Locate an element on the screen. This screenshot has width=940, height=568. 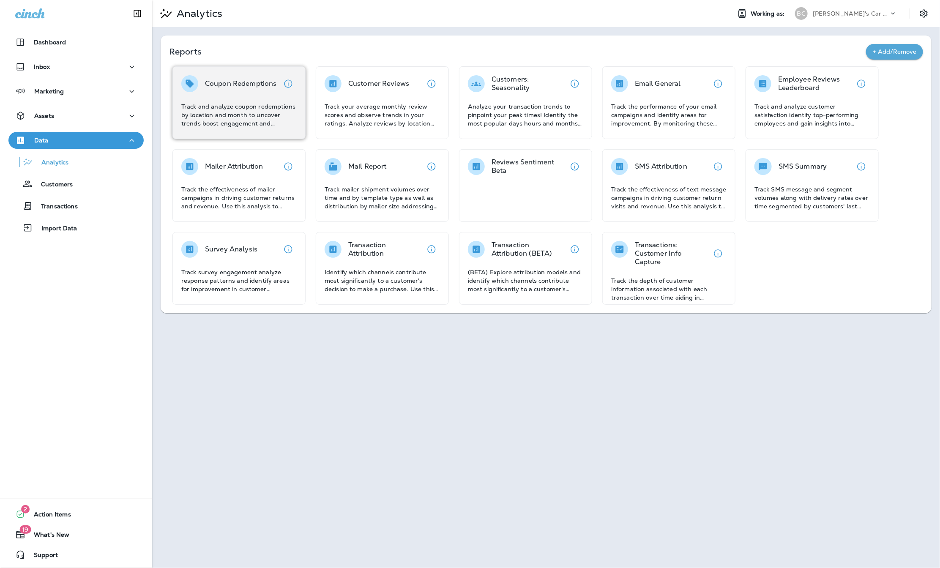
p: Mail Report is located at coordinates (367, 166).